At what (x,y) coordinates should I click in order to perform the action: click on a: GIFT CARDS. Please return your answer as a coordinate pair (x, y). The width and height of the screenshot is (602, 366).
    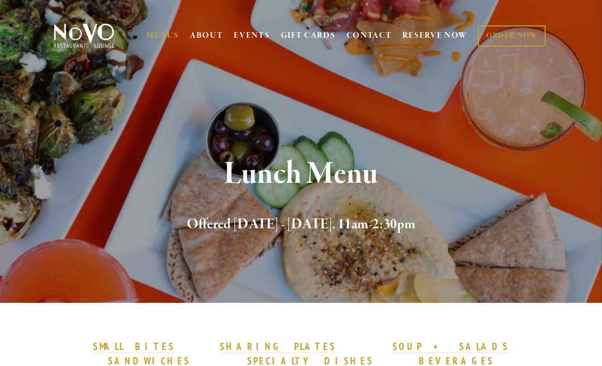
    Looking at the image, I should click on (308, 36).